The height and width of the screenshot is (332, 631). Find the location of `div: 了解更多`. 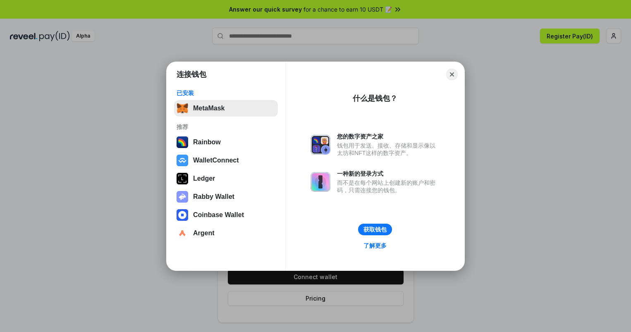

div: 了解更多 is located at coordinates (375, 245).